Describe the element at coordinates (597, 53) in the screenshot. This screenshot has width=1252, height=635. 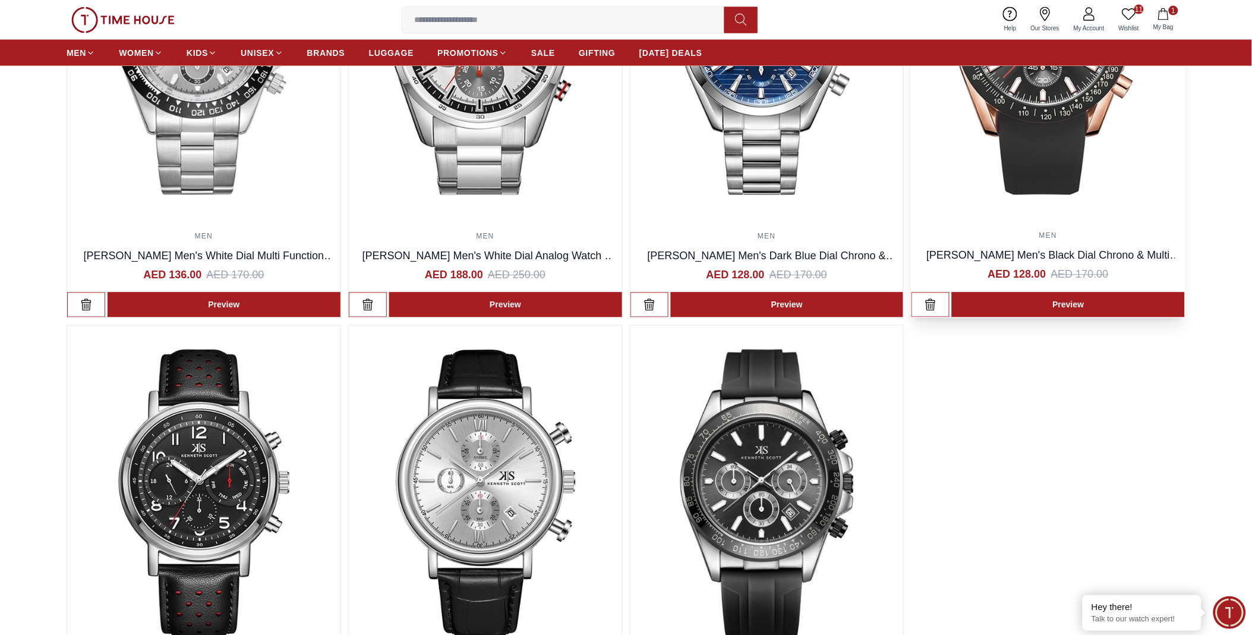
I see `span: GIFTING` at that location.